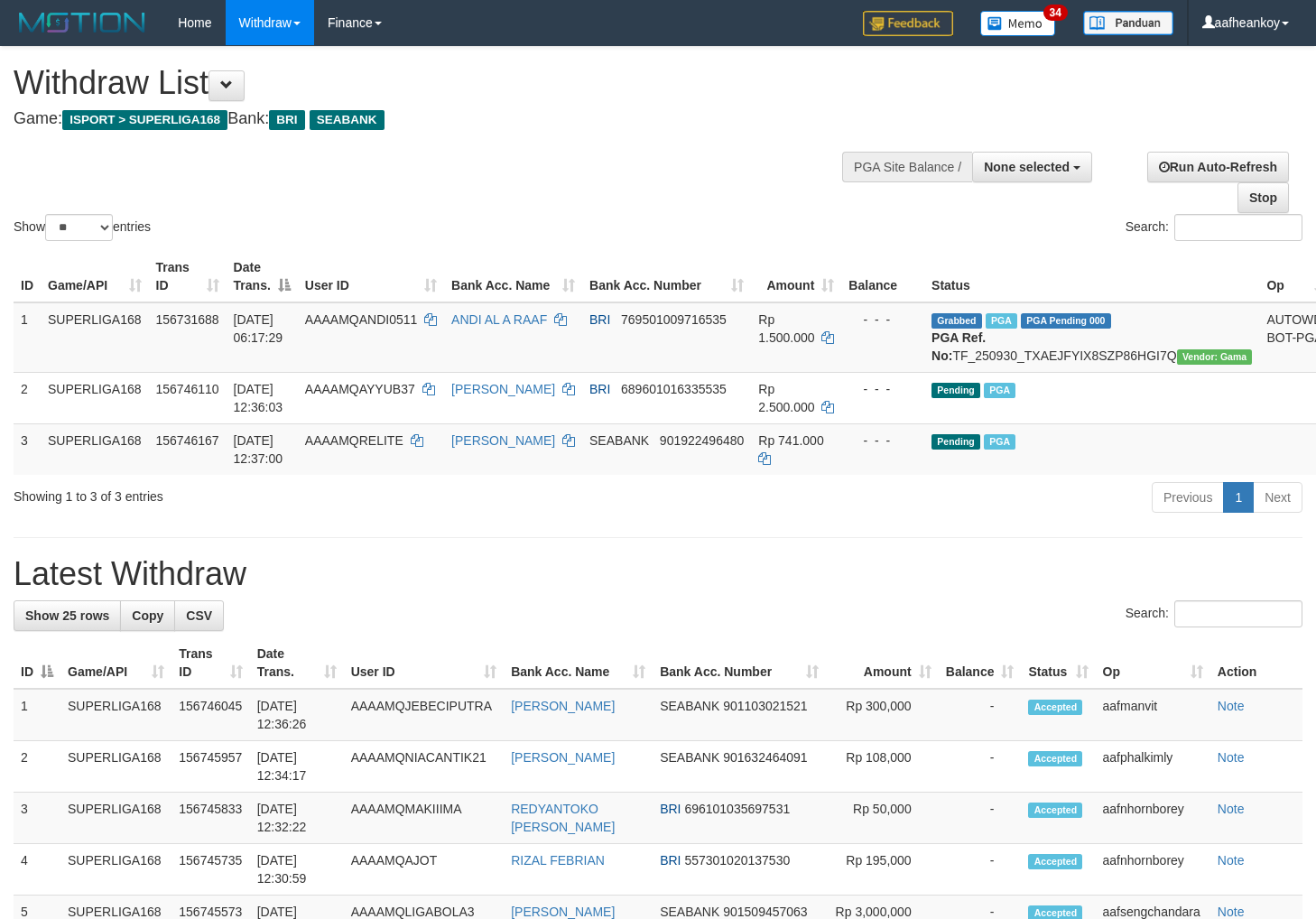 The image size is (1316, 919). Describe the element at coordinates (144, 120) in the screenshot. I see `span: ISPORT > SUPERLIGA168` at that location.